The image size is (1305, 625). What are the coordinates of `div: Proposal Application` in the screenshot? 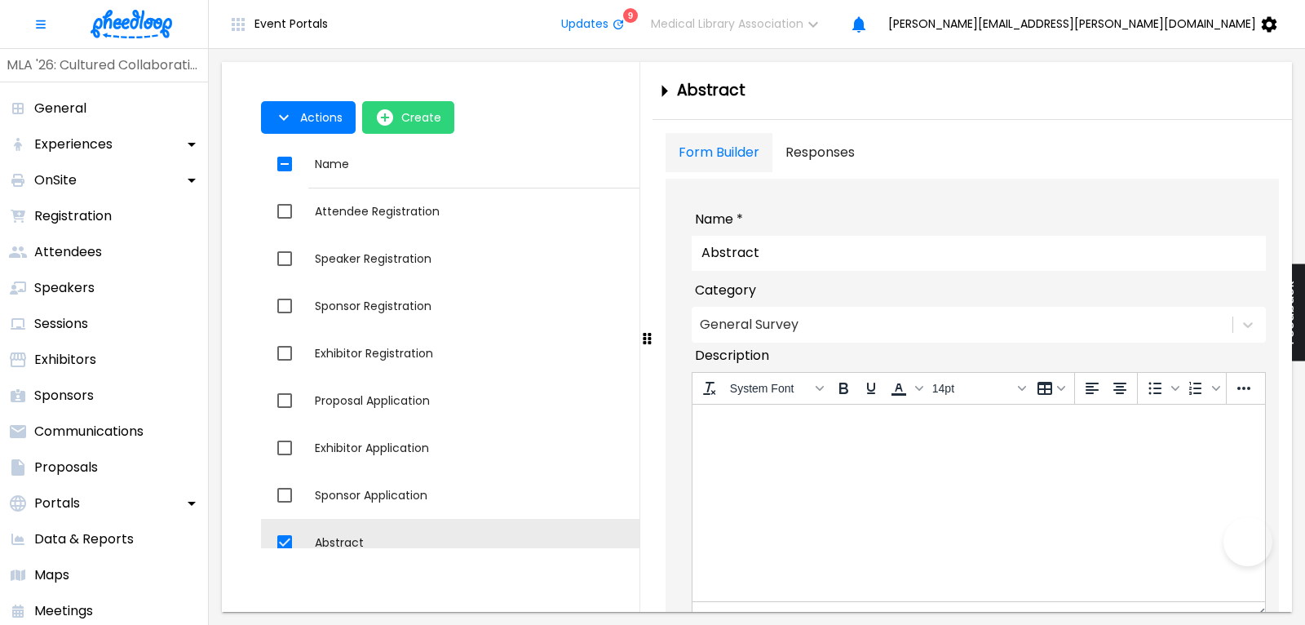 It's located at (583, 400).